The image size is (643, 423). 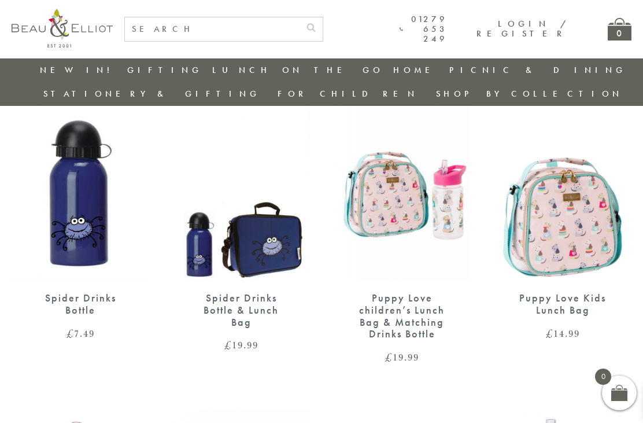 What do you see at coordinates (402, 191) in the screenshot?
I see `img: Childrens Puppy Love Lunch Bag & matching Drinks Bottle` at bounding box center [402, 191].